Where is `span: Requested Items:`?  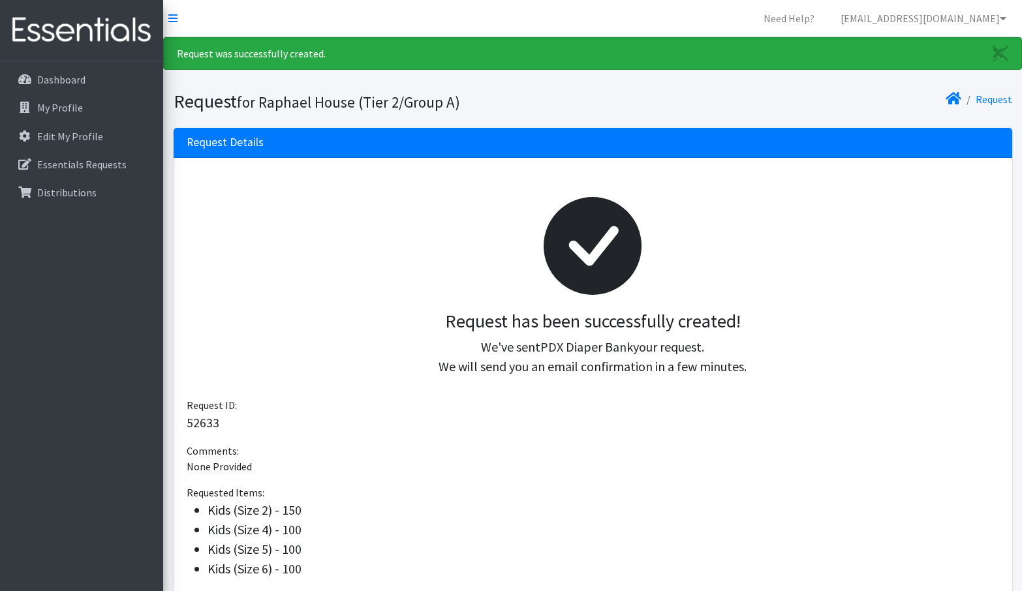 span: Requested Items: is located at coordinates (225, 493).